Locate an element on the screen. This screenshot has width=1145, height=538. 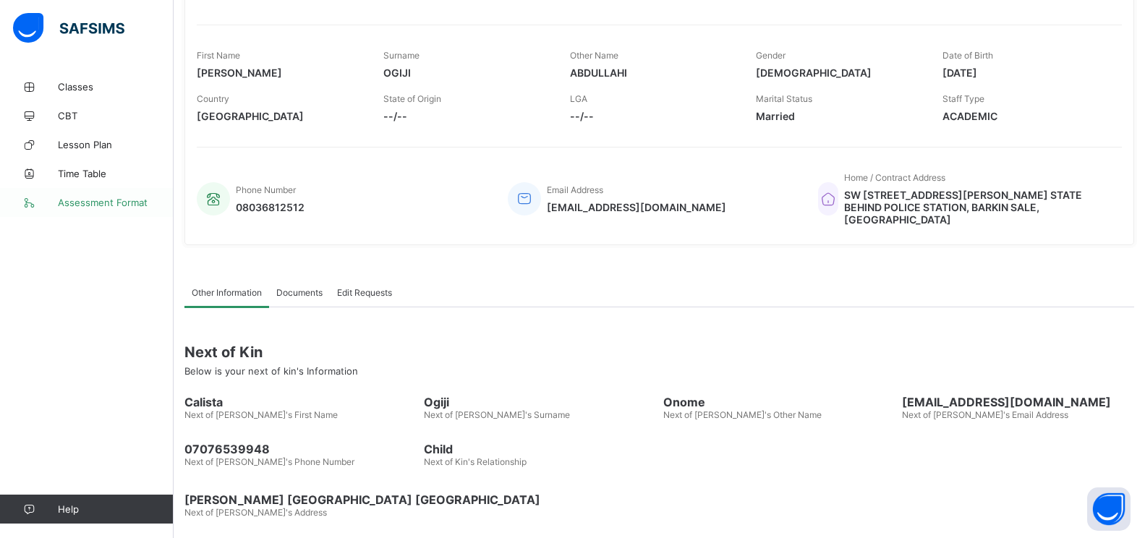
span: Next of Kin's Relationship is located at coordinates (475, 462).